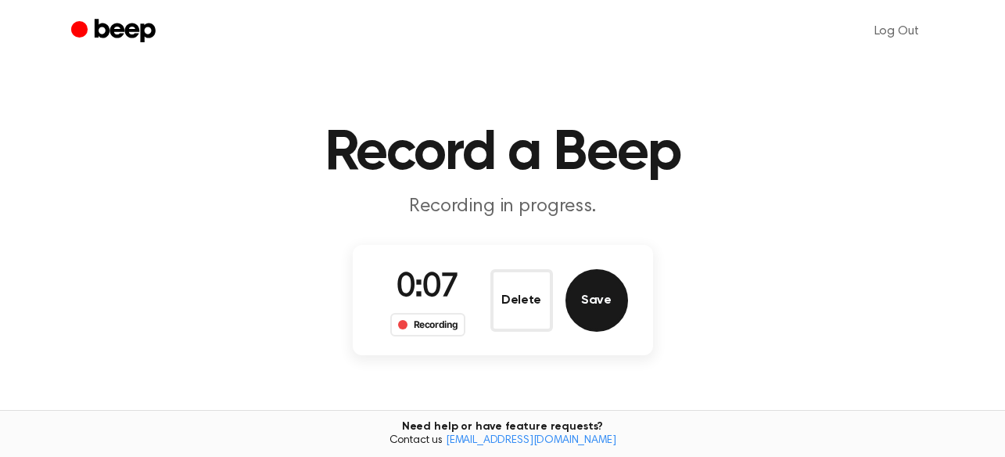 The height and width of the screenshot is (457, 1005). What do you see at coordinates (597, 300) in the screenshot?
I see `button: Save Audio Record` at bounding box center [597, 300].